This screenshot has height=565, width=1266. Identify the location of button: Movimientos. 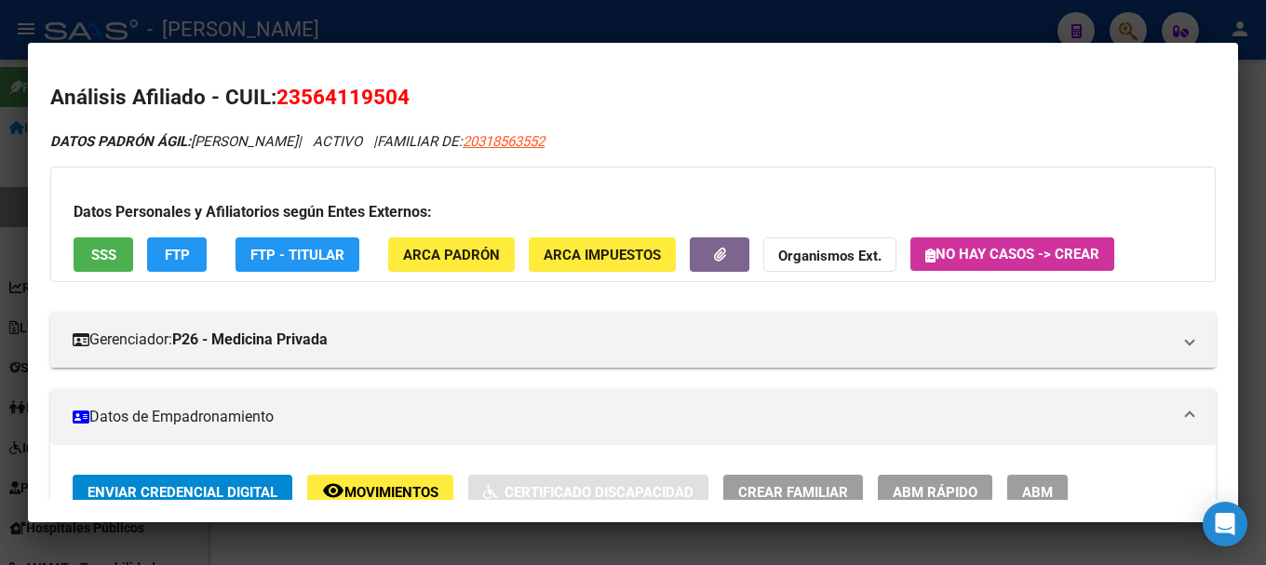
(380, 492).